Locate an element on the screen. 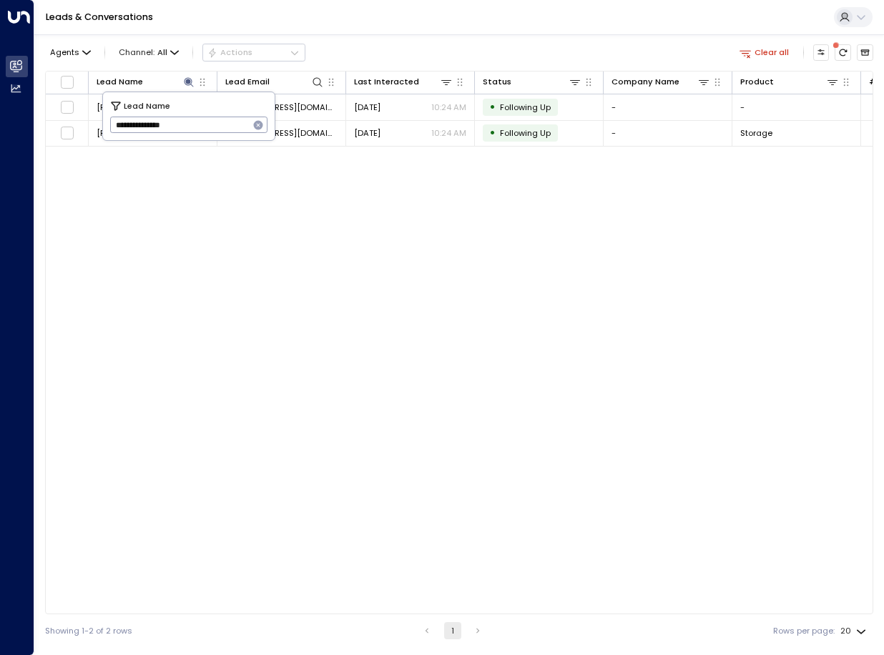 The height and width of the screenshot is (655, 884). span: Agents is located at coordinates (64, 52).